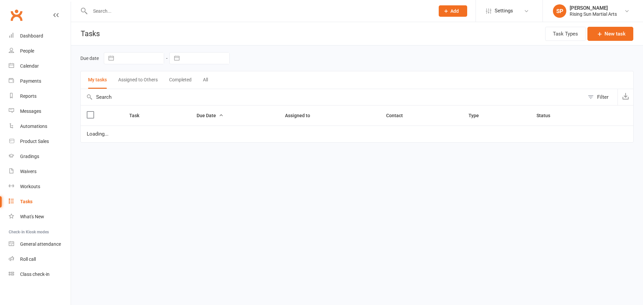  I want to click on div: Workouts, so click(30, 187).